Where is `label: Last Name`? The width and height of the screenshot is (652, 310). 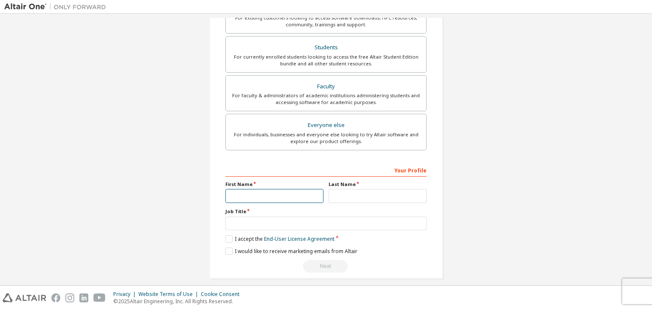
label: Last Name is located at coordinates (377, 184).